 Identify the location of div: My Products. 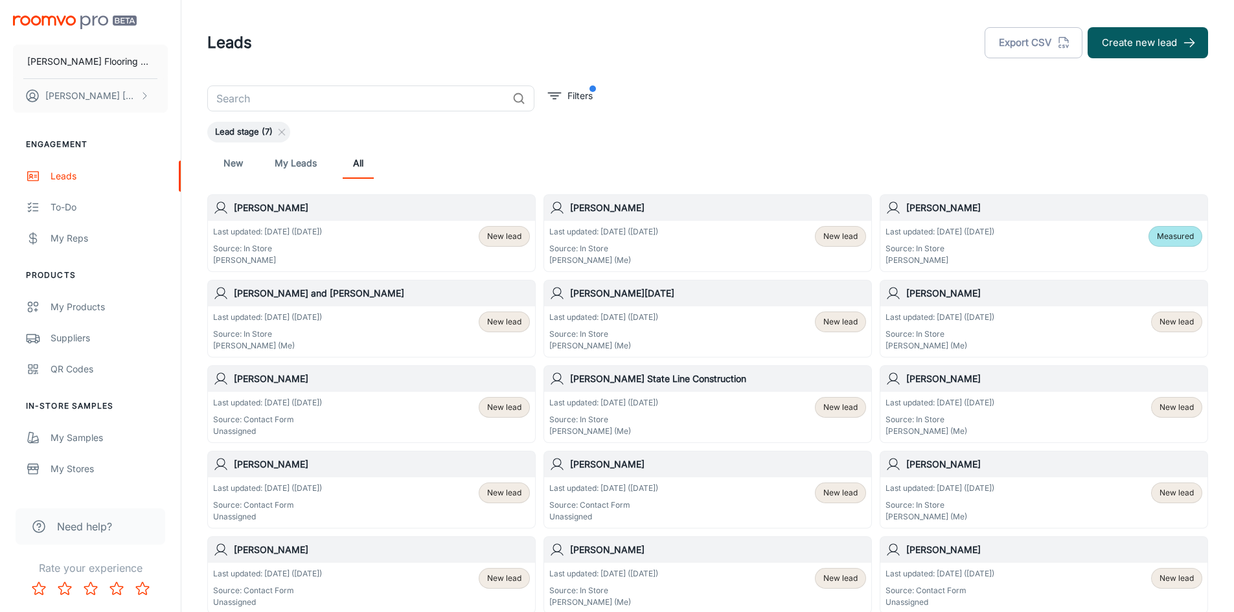
(109, 307).